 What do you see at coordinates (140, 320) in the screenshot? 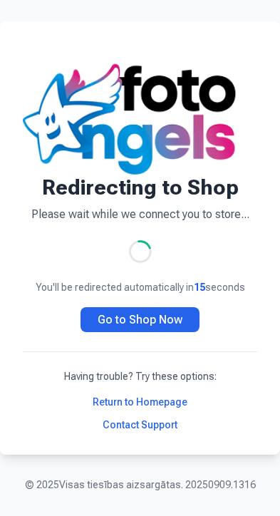
I see `a: Go to Shop Now` at bounding box center [140, 320].